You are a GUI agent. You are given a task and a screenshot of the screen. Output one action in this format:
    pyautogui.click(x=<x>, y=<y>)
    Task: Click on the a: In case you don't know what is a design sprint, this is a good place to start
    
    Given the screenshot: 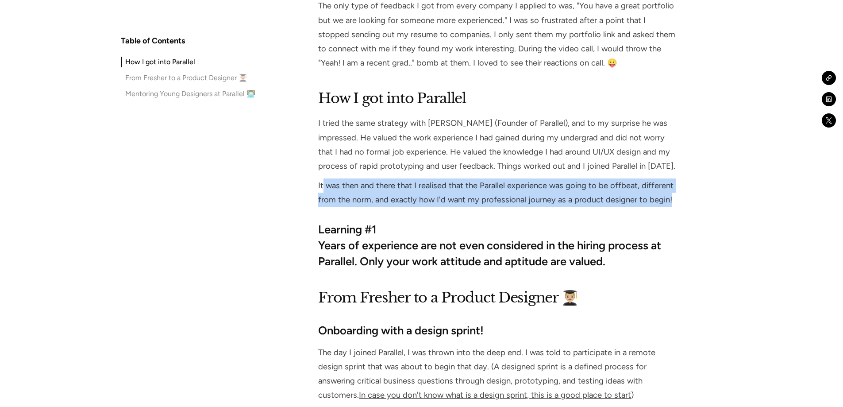 What is the action you would take?
    pyautogui.click(x=495, y=395)
    